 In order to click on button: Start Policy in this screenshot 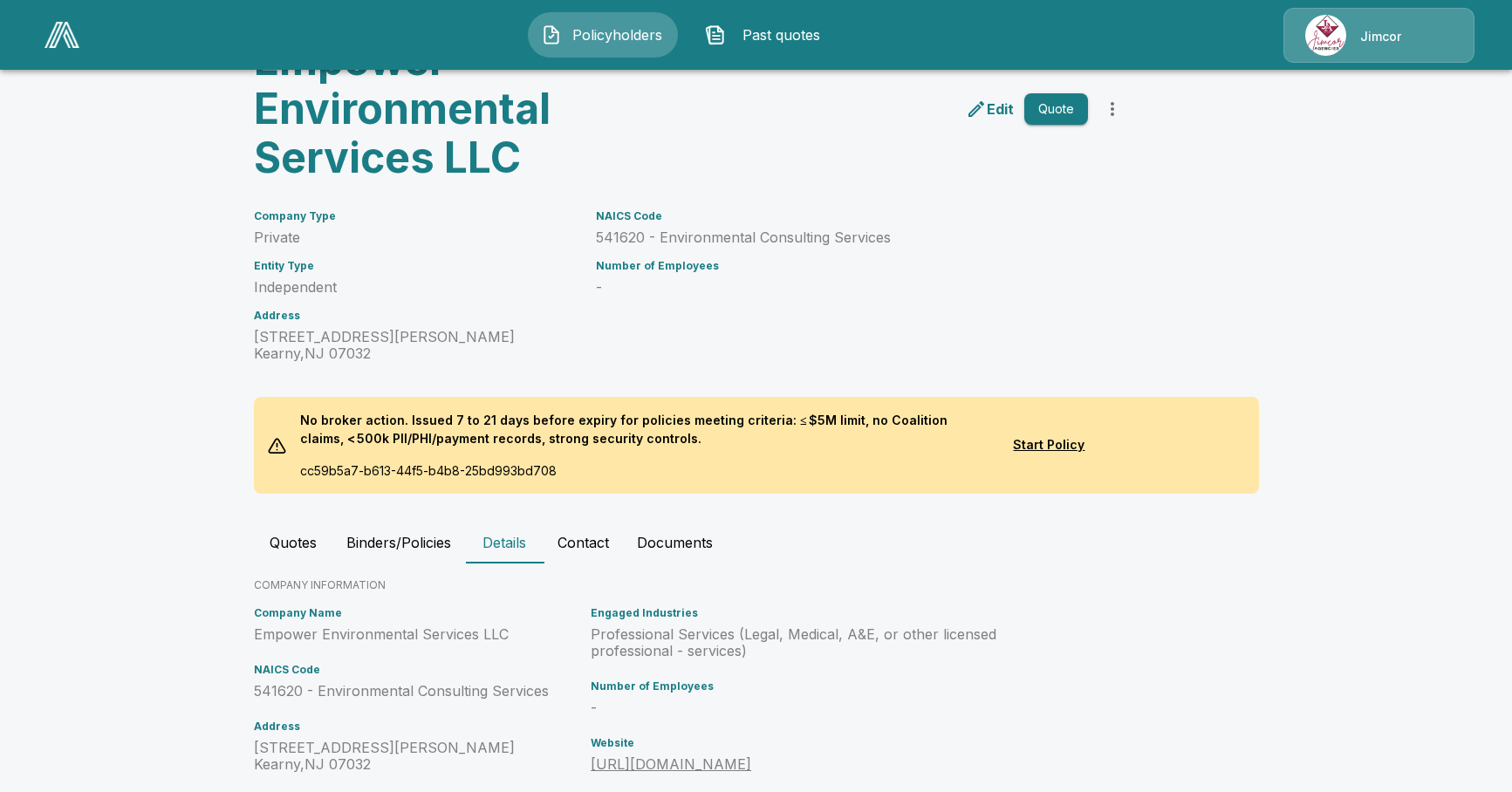, I will do `click(1049, 445)`.